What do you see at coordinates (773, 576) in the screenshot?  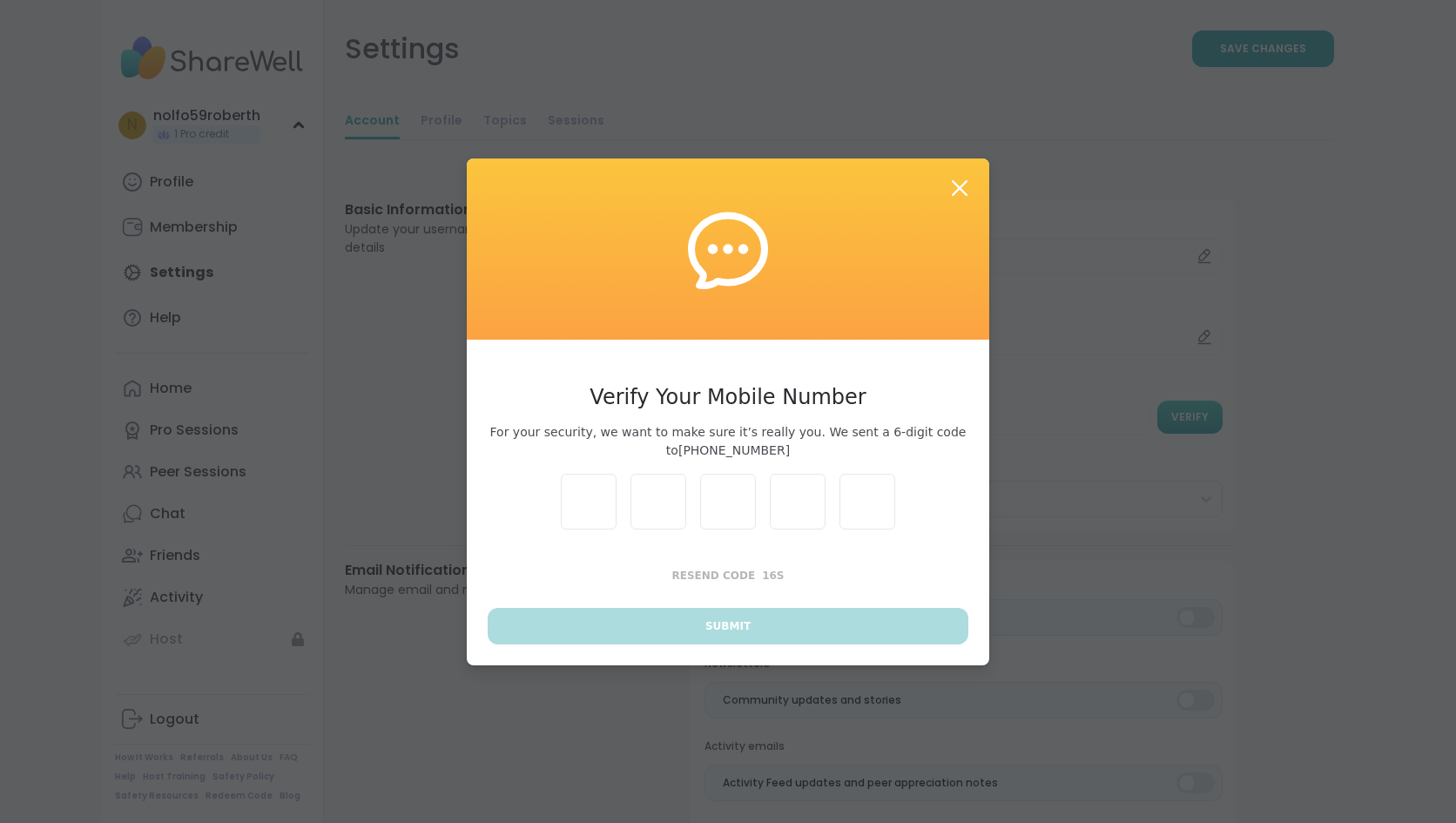 I see `span: 16 s` at bounding box center [773, 576].